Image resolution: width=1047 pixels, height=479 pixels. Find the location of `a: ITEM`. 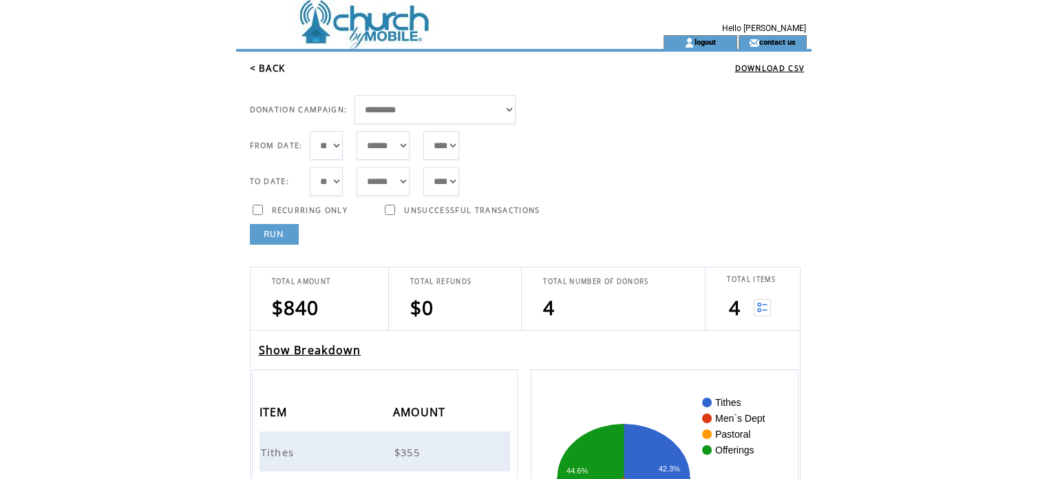

a: ITEM is located at coordinates (275, 411).